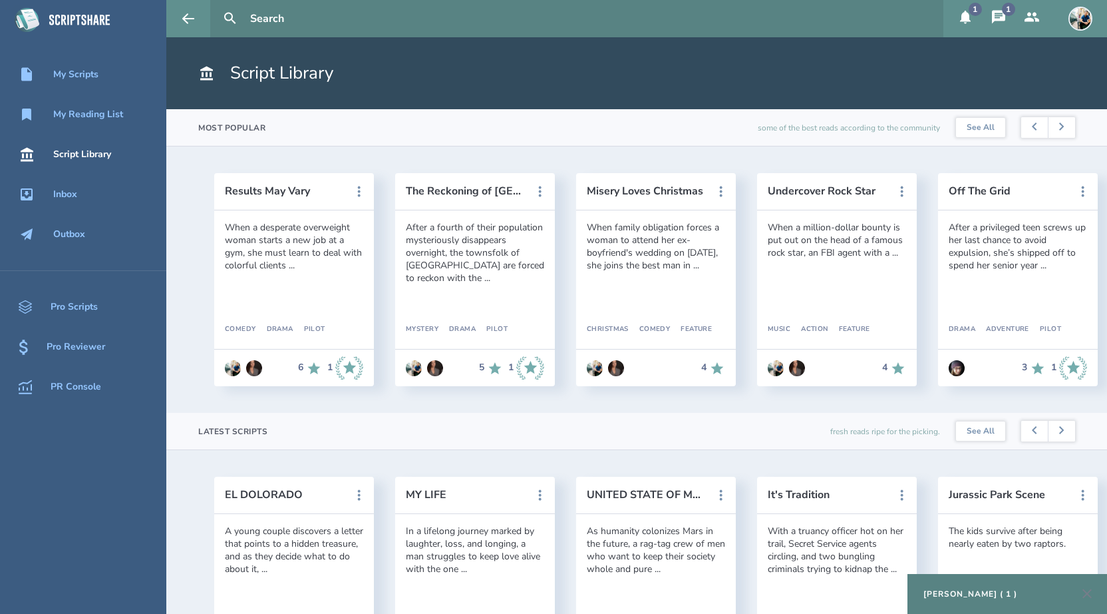  I want to click on div: 6 Recommends, so click(310, 368).